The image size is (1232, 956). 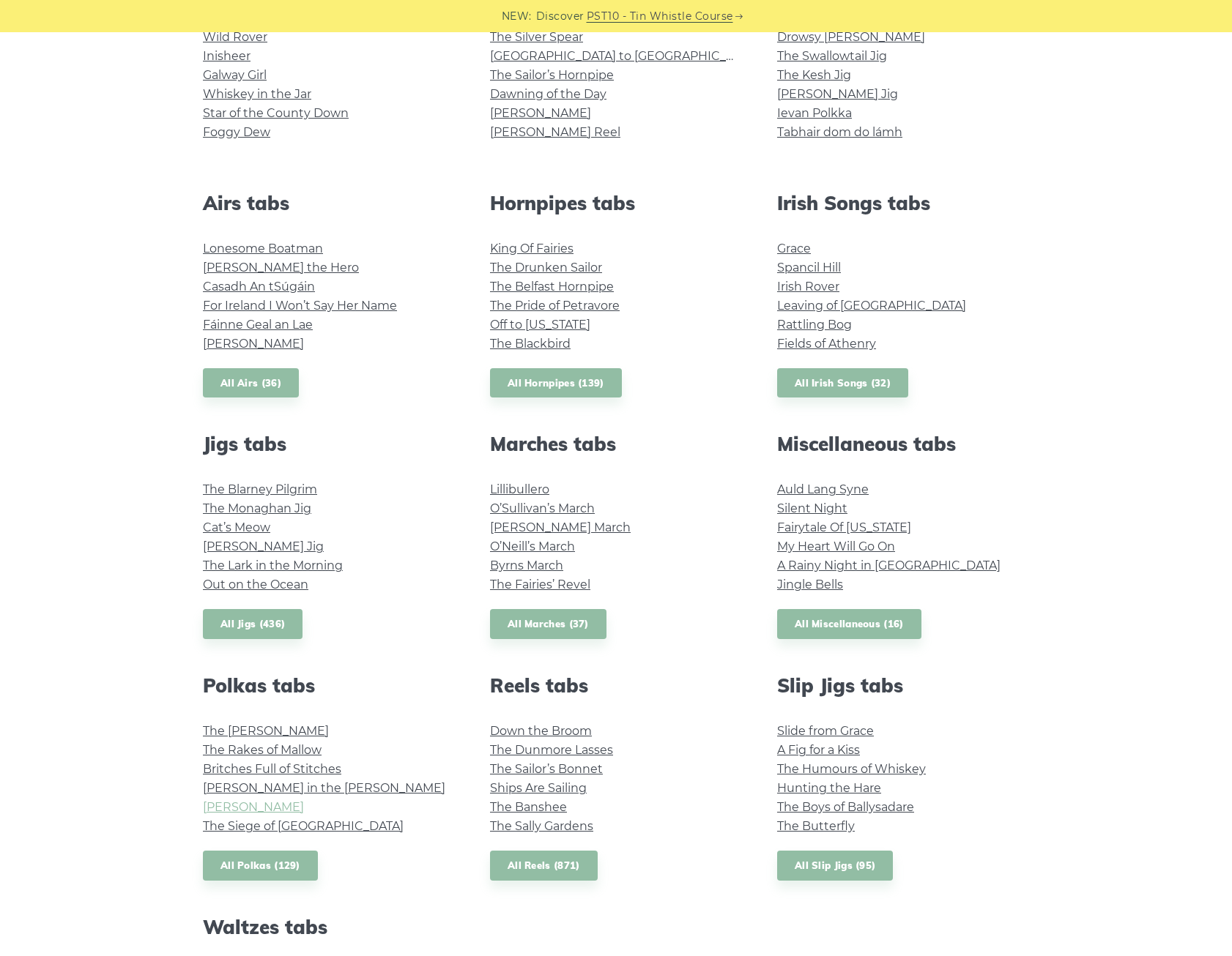 What do you see at coordinates (560, 16) in the screenshot?
I see `span: Discover` at bounding box center [560, 16].